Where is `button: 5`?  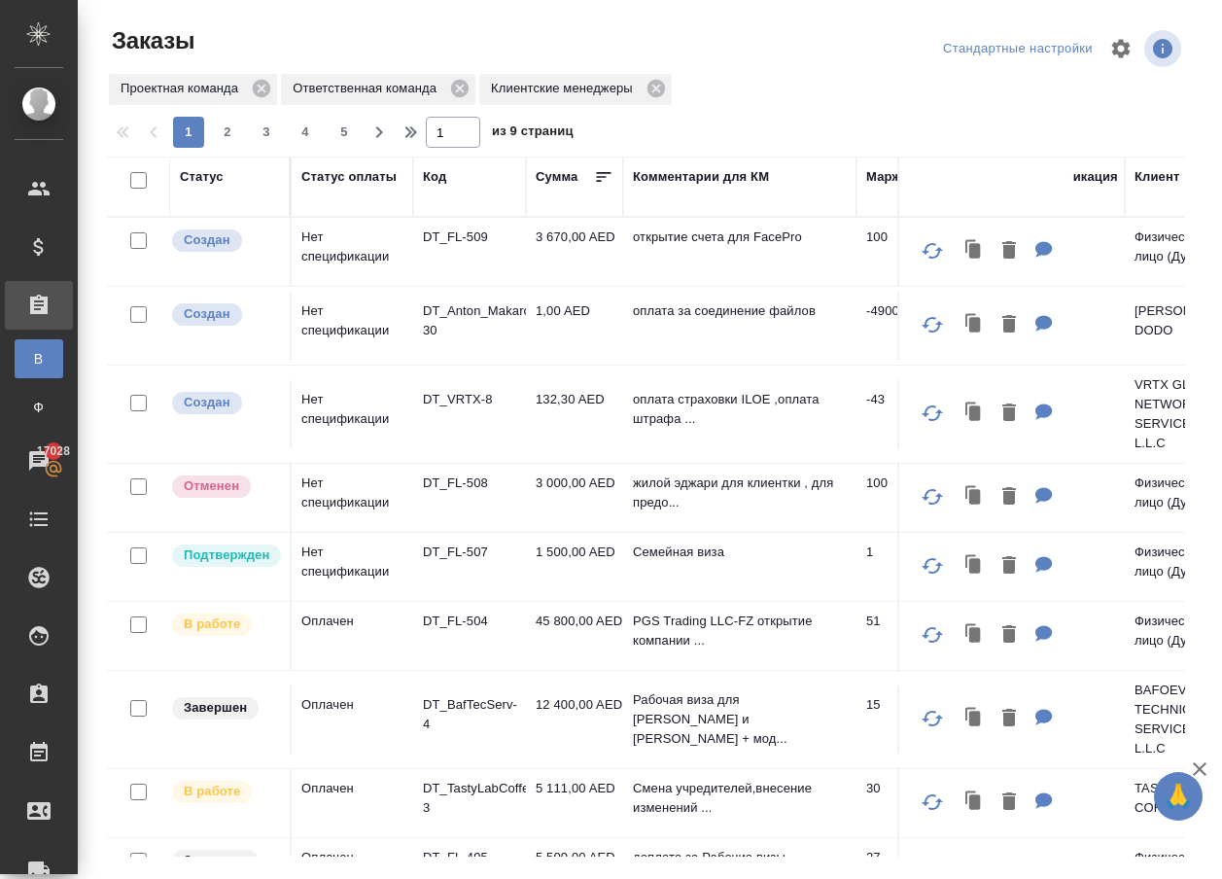 button: 5 is located at coordinates (344, 132).